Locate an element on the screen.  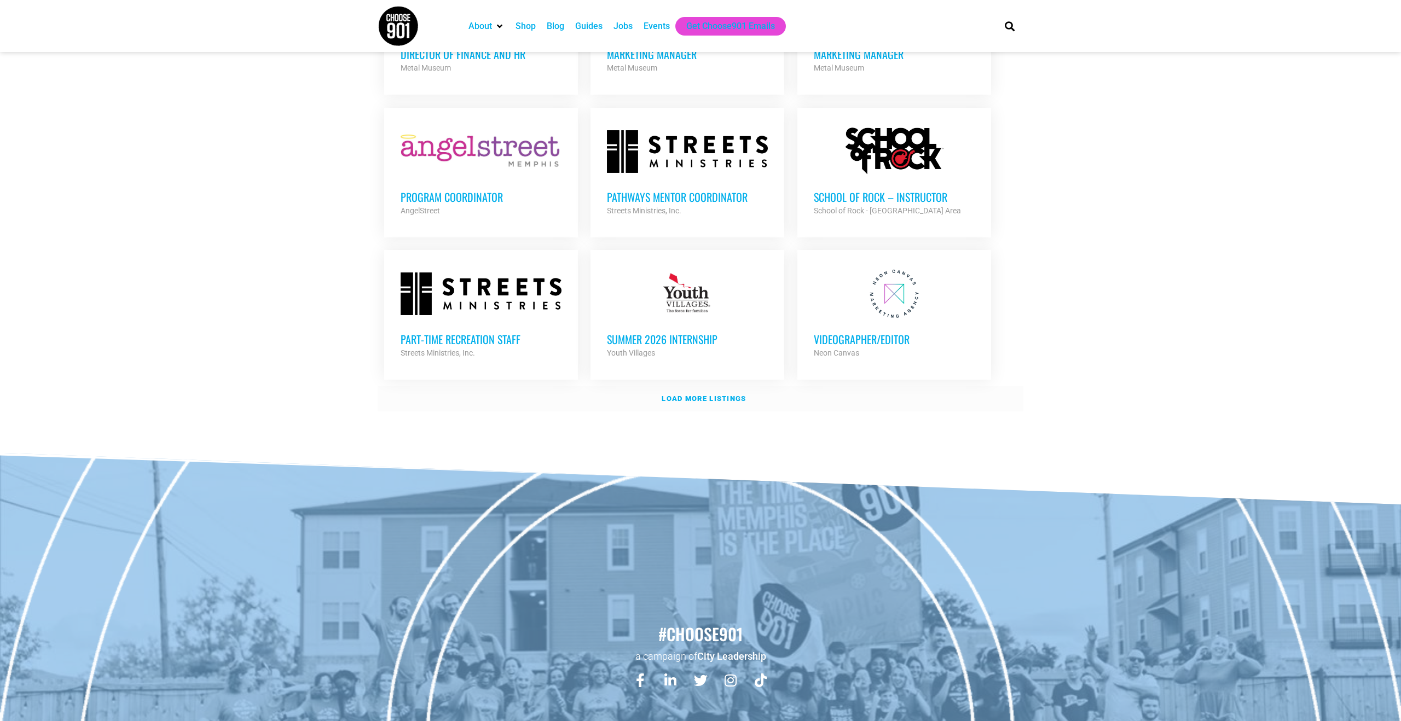
a: Events is located at coordinates (657, 26).